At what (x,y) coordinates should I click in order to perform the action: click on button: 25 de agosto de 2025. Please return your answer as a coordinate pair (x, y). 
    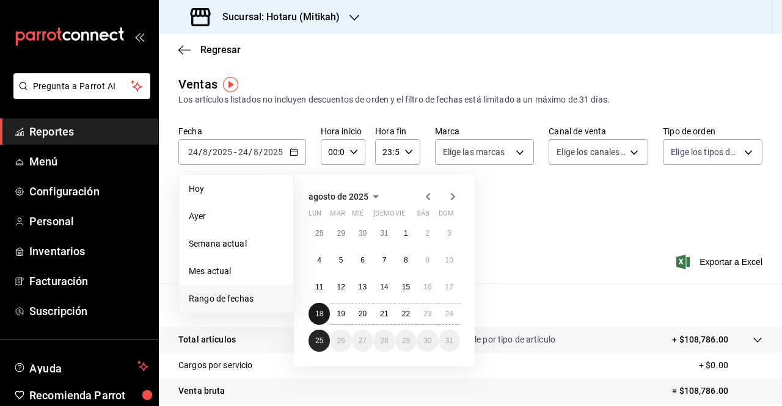
    Looking at the image, I should click on (319, 341).